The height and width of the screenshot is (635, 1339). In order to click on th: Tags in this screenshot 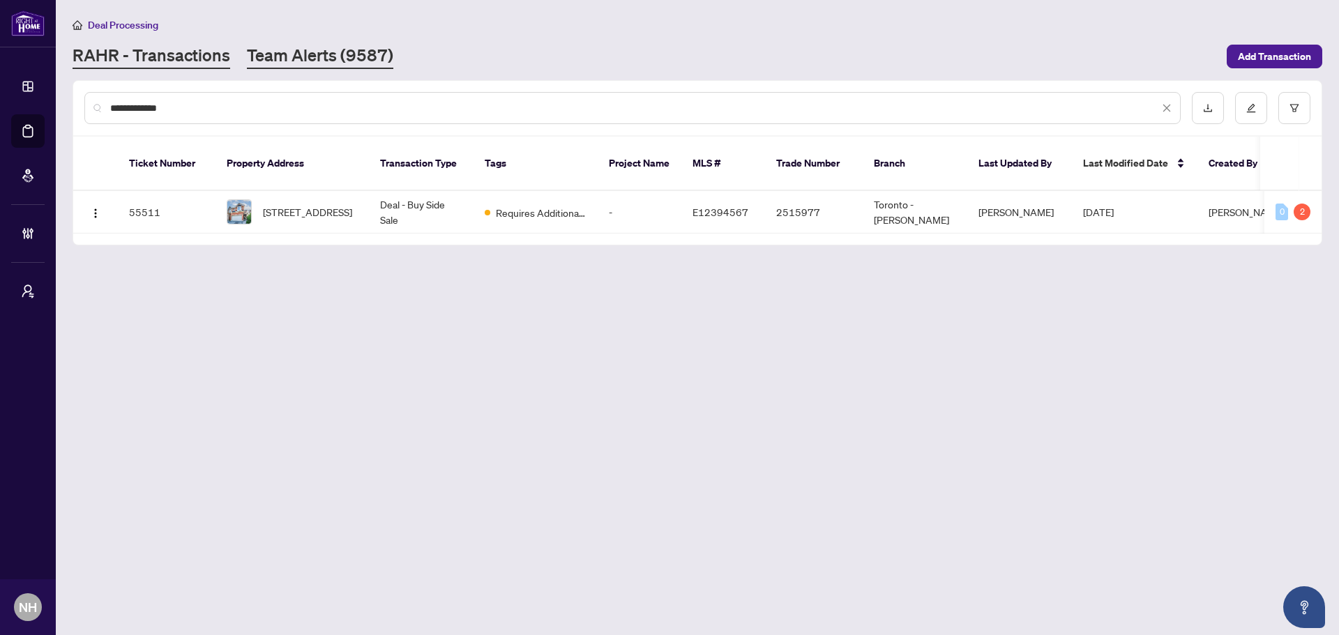, I will do `click(536, 164)`.